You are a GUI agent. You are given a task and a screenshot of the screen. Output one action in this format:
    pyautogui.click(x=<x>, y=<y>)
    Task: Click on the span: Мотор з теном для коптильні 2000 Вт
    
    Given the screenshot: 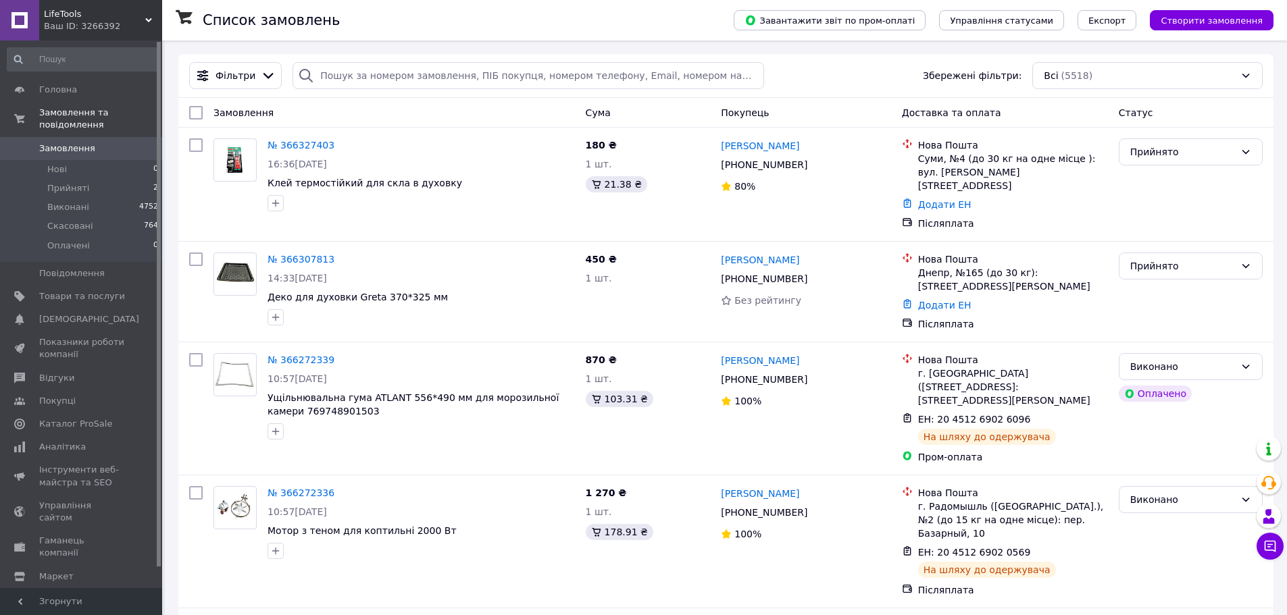 What is the action you would take?
    pyautogui.click(x=362, y=531)
    